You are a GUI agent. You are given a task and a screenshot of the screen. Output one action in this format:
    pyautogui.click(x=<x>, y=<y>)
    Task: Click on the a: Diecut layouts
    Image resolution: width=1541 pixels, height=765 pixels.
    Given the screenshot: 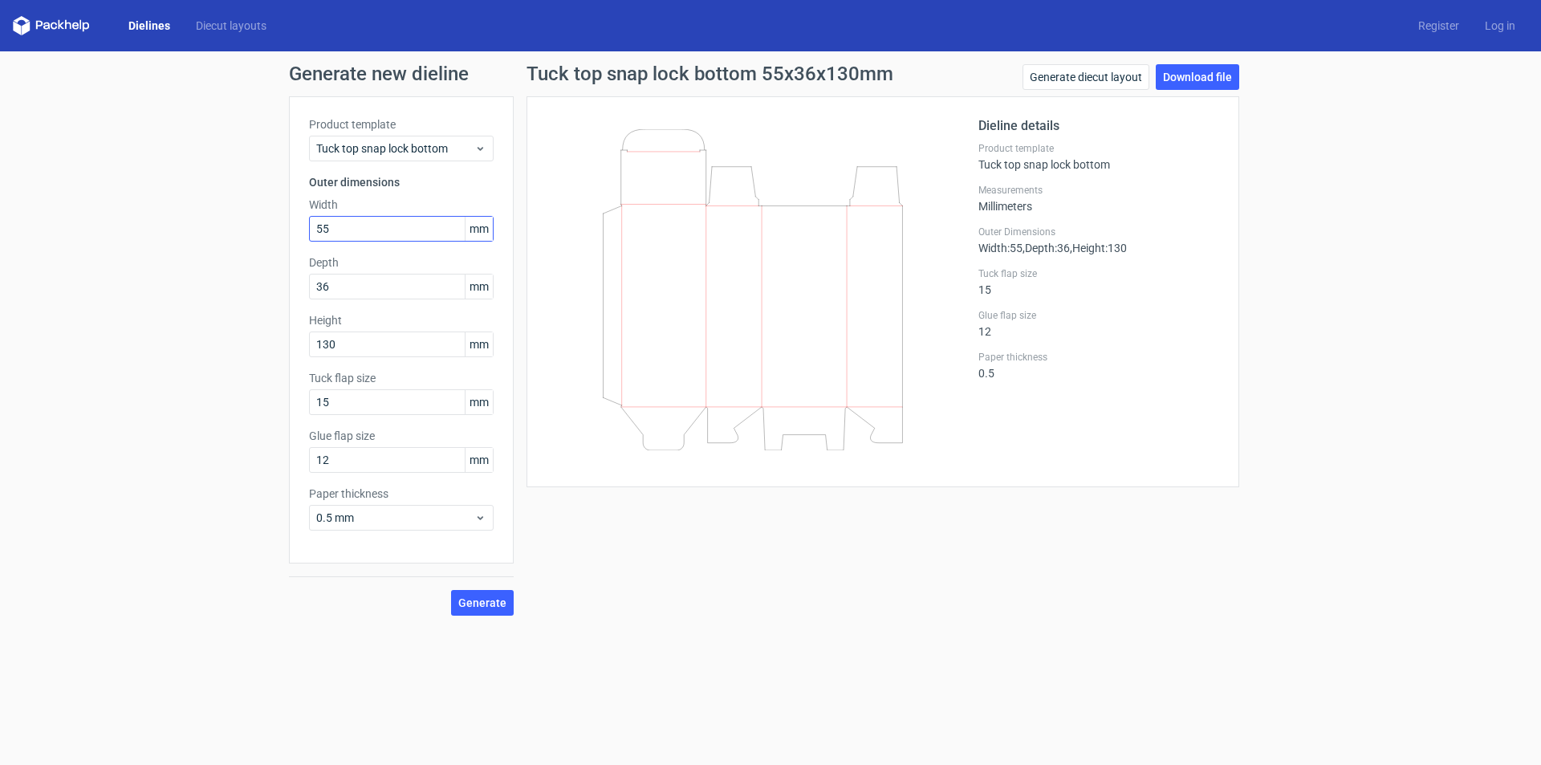 What is the action you would take?
    pyautogui.click(x=231, y=26)
    